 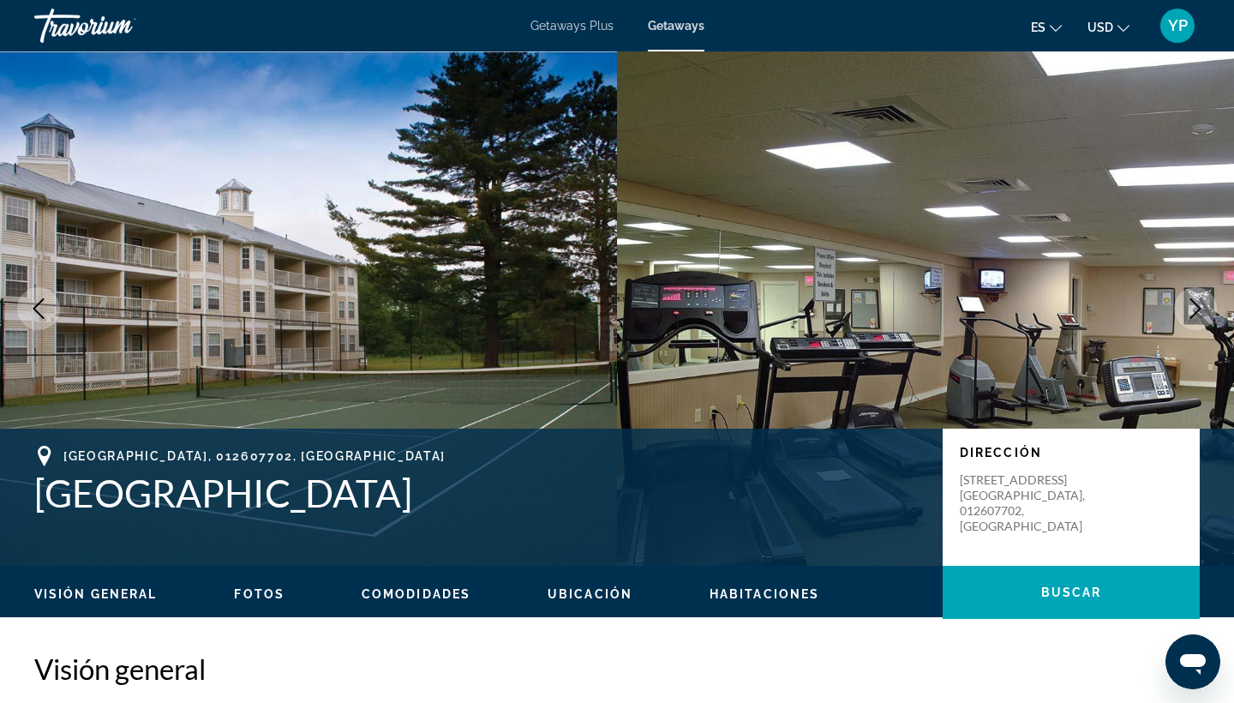 I want to click on span: Habitaciones, so click(x=764, y=594).